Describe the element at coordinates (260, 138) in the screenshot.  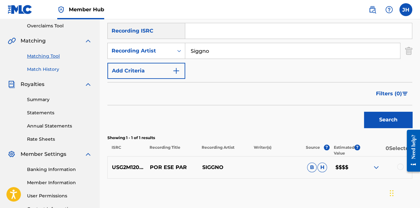
I see `p: Showing 1 - 1 of 1 results` at that location.